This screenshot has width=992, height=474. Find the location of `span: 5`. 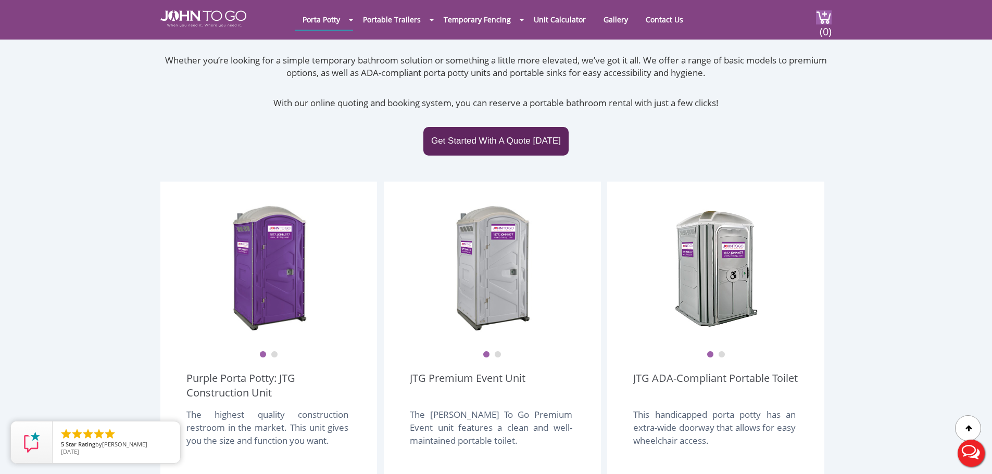

span: 5 is located at coordinates (62, 444).